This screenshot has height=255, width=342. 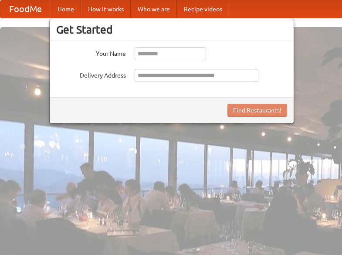 I want to click on a: How it works, so click(x=106, y=9).